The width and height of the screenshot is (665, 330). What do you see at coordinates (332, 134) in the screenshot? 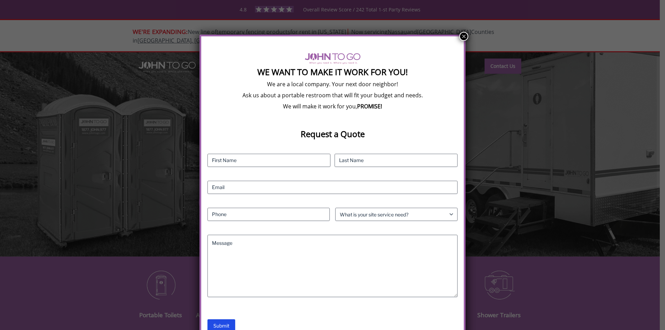
I see `strong: Request a Quote` at bounding box center [332, 134].